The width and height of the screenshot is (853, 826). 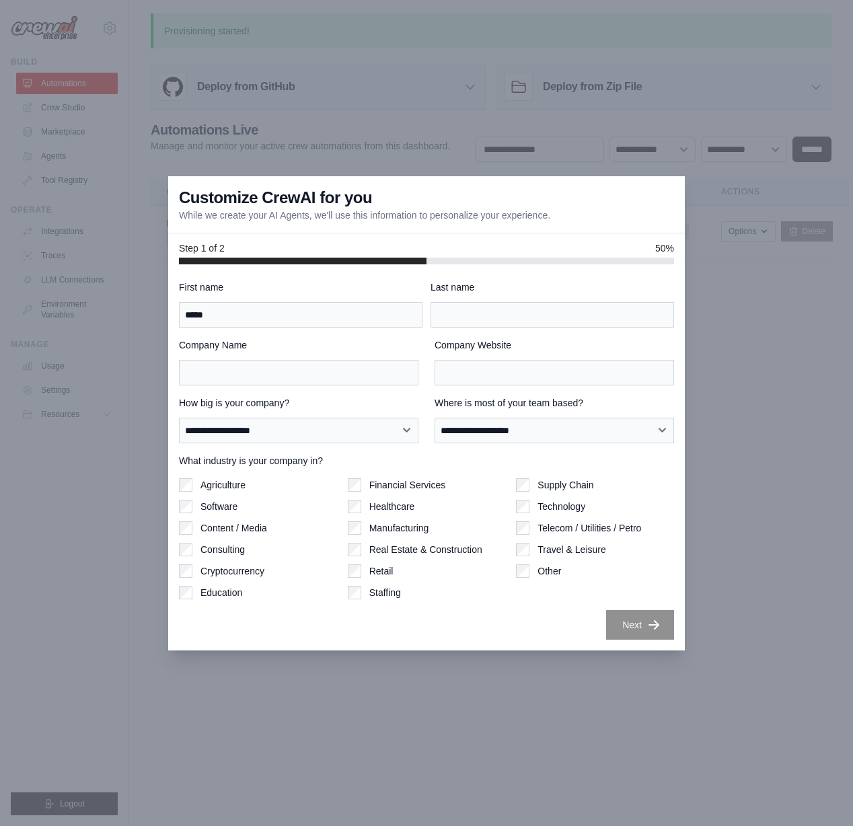 I want to click on label: What industry is your company in?, so click(x=426, y=461).